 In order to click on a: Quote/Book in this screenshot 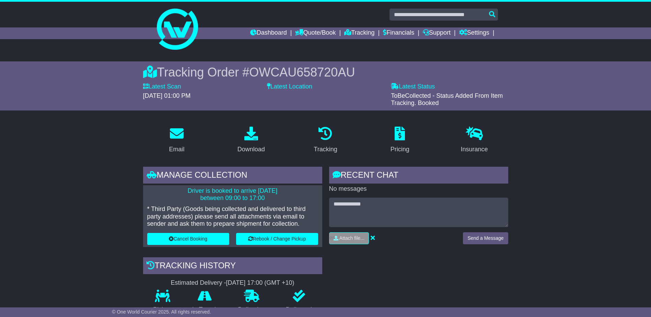, I will do `click(316, 33)`.